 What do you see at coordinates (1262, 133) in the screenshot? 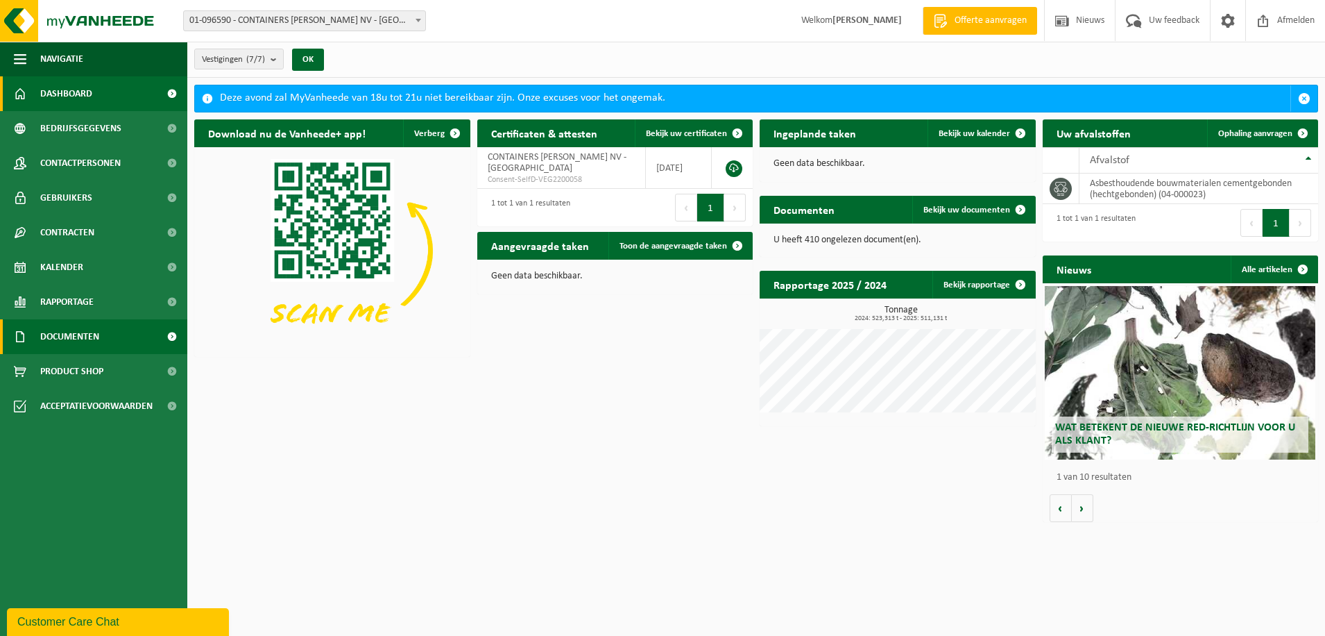
I see `a: Ophaling aanvragen` at bounding box center [1262, 133].